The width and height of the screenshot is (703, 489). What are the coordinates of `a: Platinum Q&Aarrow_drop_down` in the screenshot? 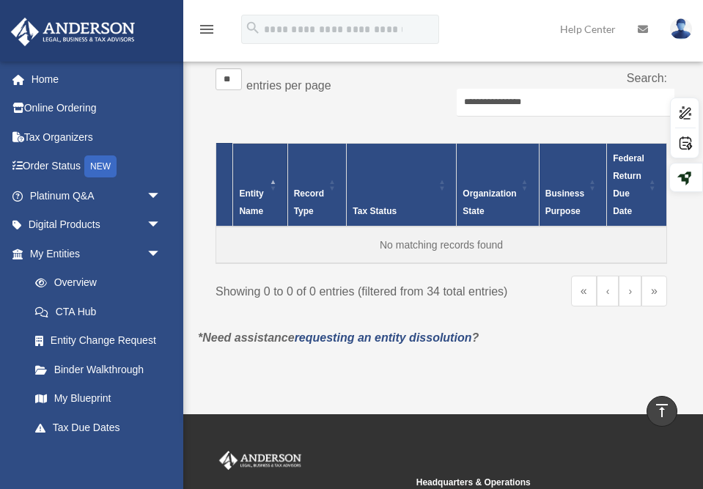 It's located at (97, 196).